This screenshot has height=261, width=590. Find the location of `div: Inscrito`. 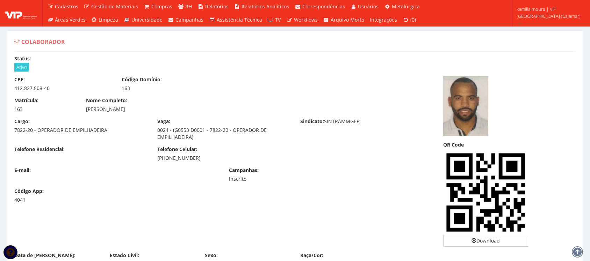

div: Inscrito is located at coordinates (277, 179).